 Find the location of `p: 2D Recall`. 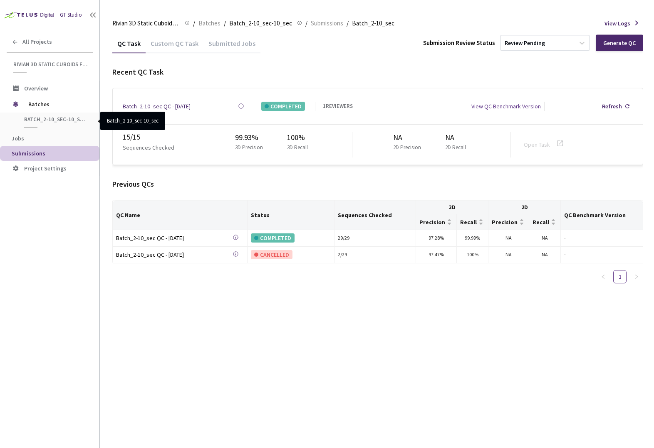

p: 2D Recall is located at coordinates (456, 147).